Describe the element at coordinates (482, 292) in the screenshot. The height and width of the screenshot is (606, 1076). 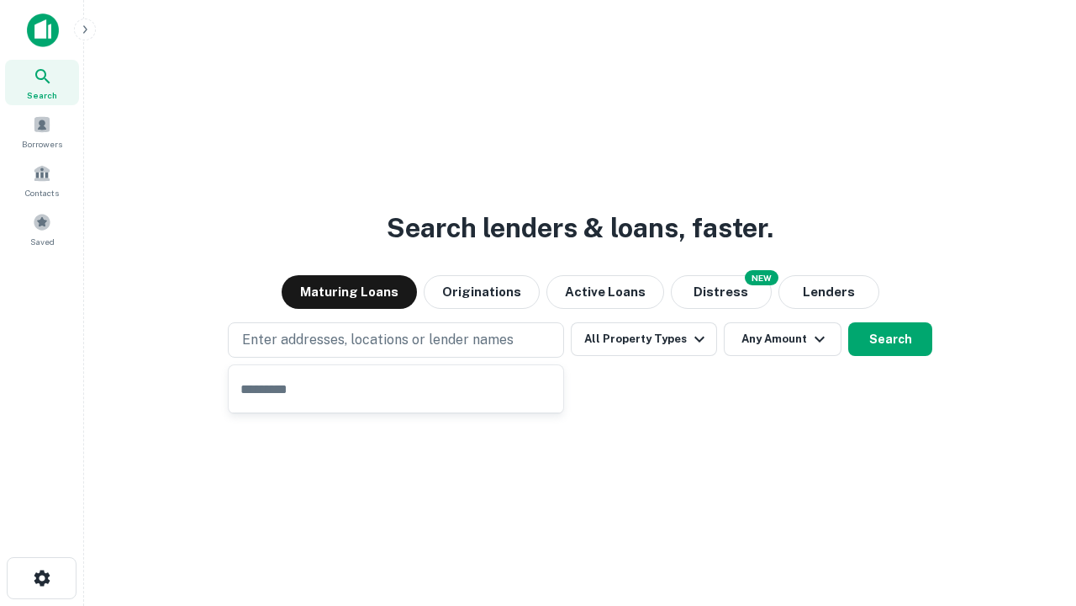
I see `button: Originations` at that location.